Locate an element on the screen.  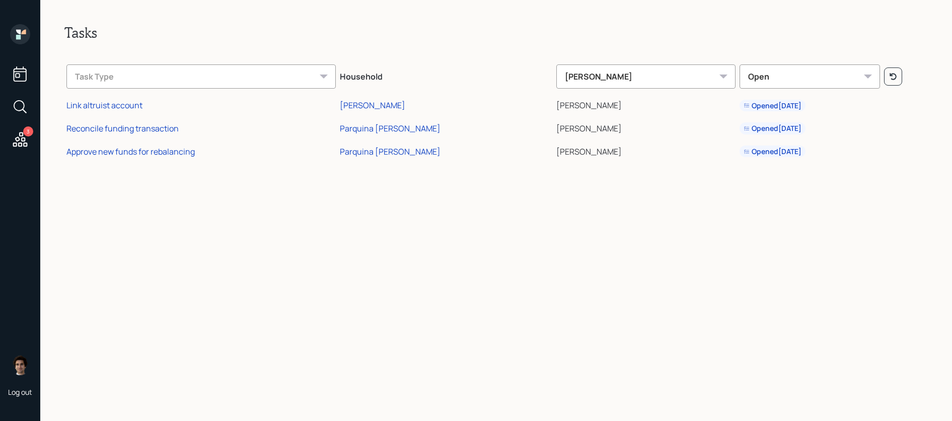
div: Task Type is located at coordinates (201, 77).